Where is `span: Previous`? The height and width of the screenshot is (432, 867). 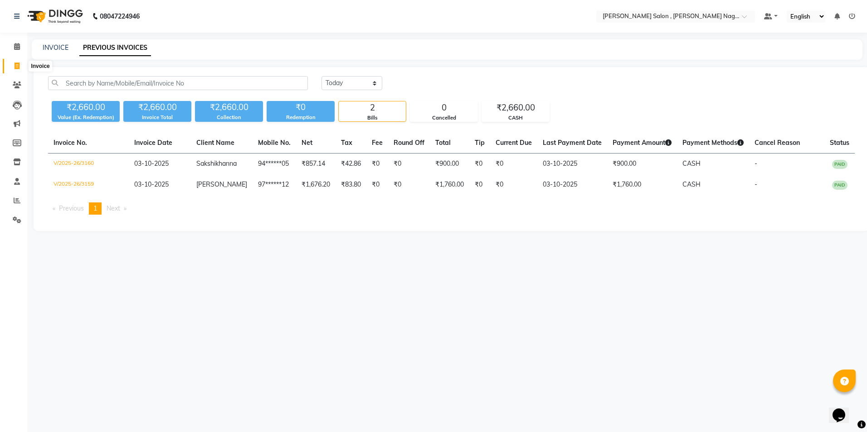 span: Previous is located at coordinates (71, 209).